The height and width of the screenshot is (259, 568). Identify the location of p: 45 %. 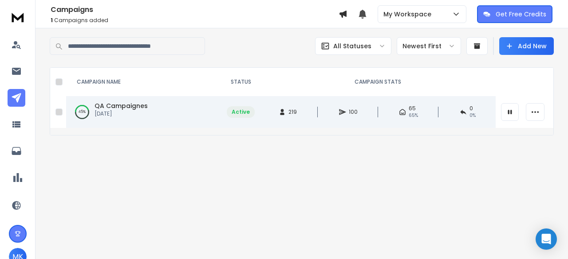
(82, 112).